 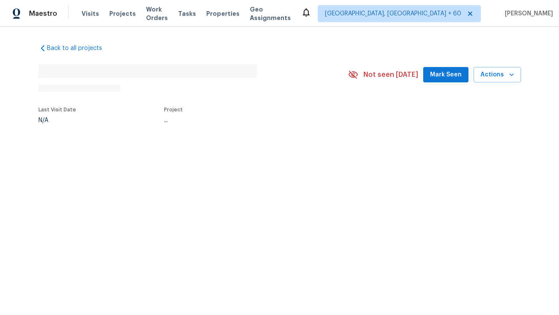 What do you see at coordinates (173, 110) in the screenshot?
I see `span: Project` at bounding box center [173, 110].